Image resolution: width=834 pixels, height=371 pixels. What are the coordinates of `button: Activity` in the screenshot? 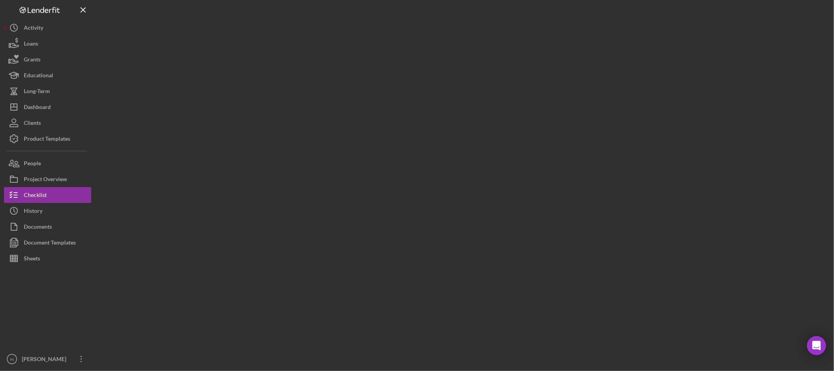 It's located at (48, 28).